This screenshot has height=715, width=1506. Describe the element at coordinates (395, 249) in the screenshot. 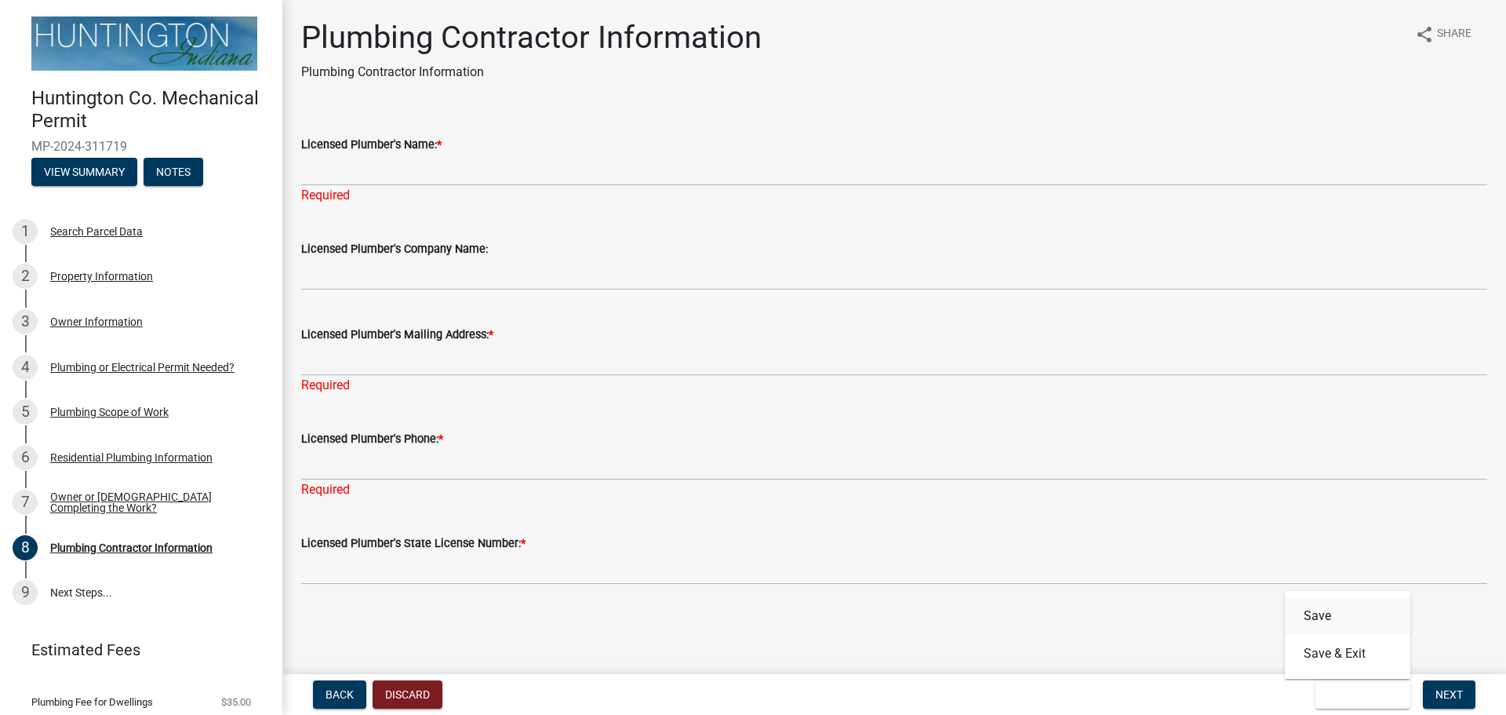

I see `label: Licensed Plumber's Company Name:` at that location.